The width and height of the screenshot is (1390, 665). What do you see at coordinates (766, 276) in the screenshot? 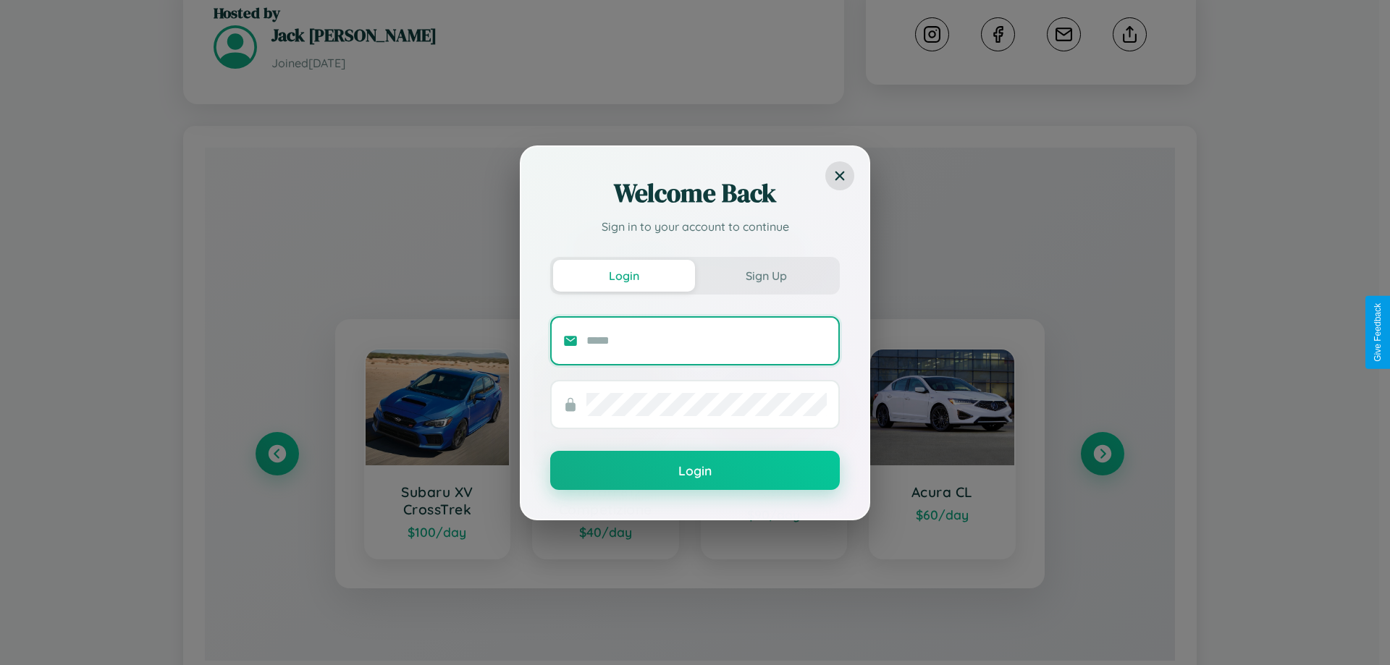
I see `button: Sign Up` at bounding box center [766, 276].